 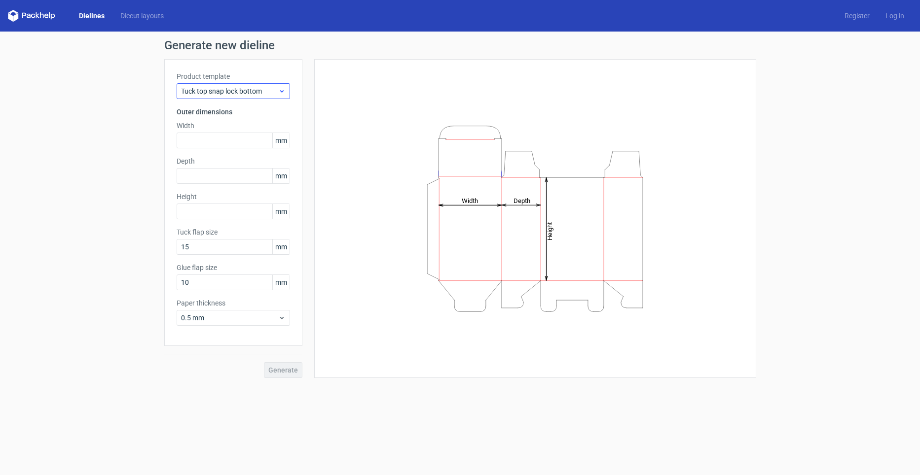 What do you see at coordinates (522, 200) in the screenshot?
I see `tspan: Depth` at bounding box center [522, 200].